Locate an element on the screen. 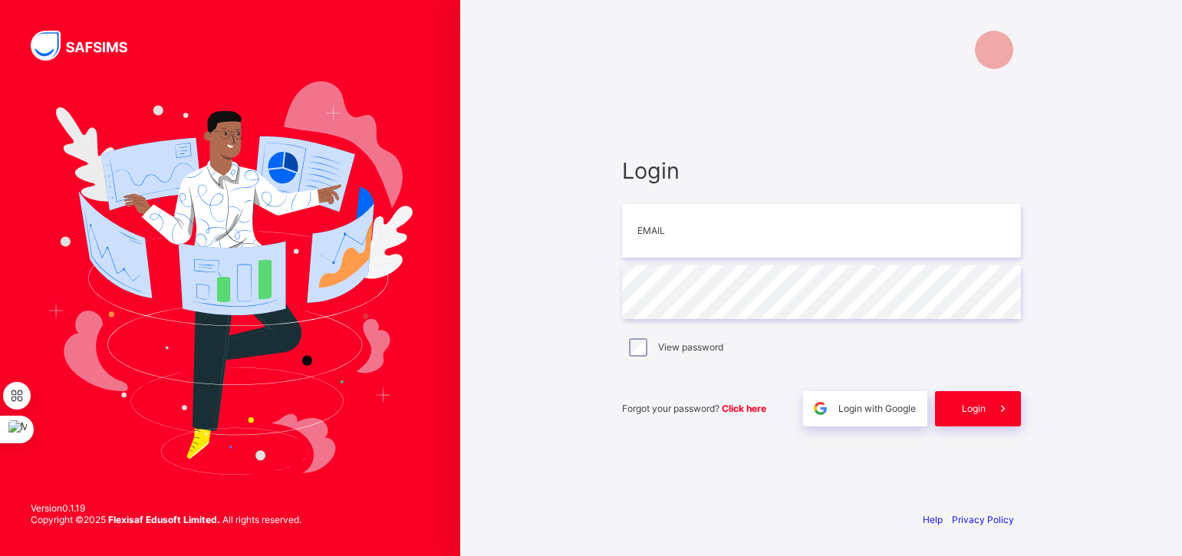 This screenshot has height=556, width=1182. a: Help is located at coordinates (933, 520).